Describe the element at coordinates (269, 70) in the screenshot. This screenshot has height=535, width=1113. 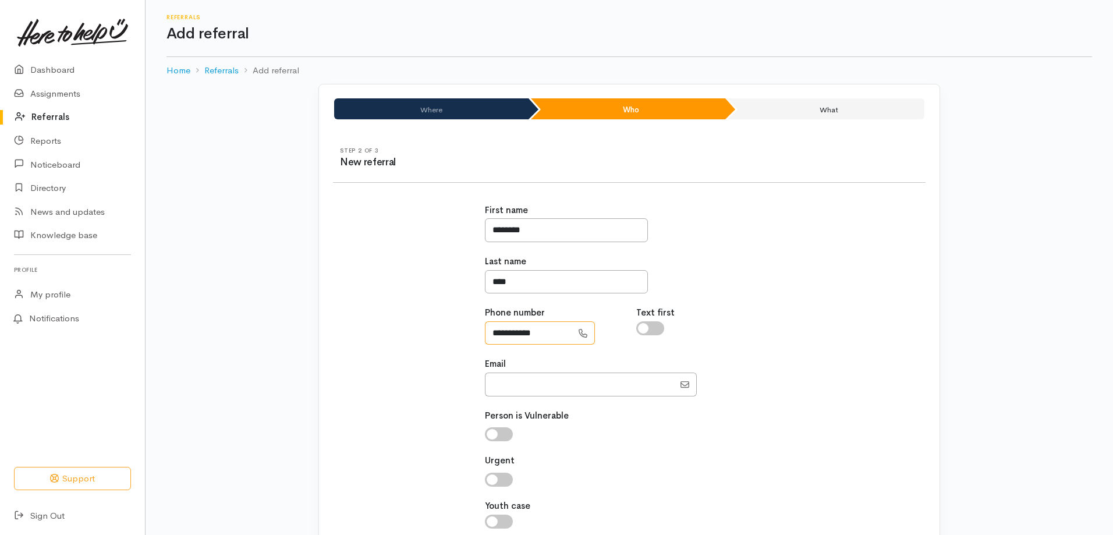
I see `li: Add referral` at that location.